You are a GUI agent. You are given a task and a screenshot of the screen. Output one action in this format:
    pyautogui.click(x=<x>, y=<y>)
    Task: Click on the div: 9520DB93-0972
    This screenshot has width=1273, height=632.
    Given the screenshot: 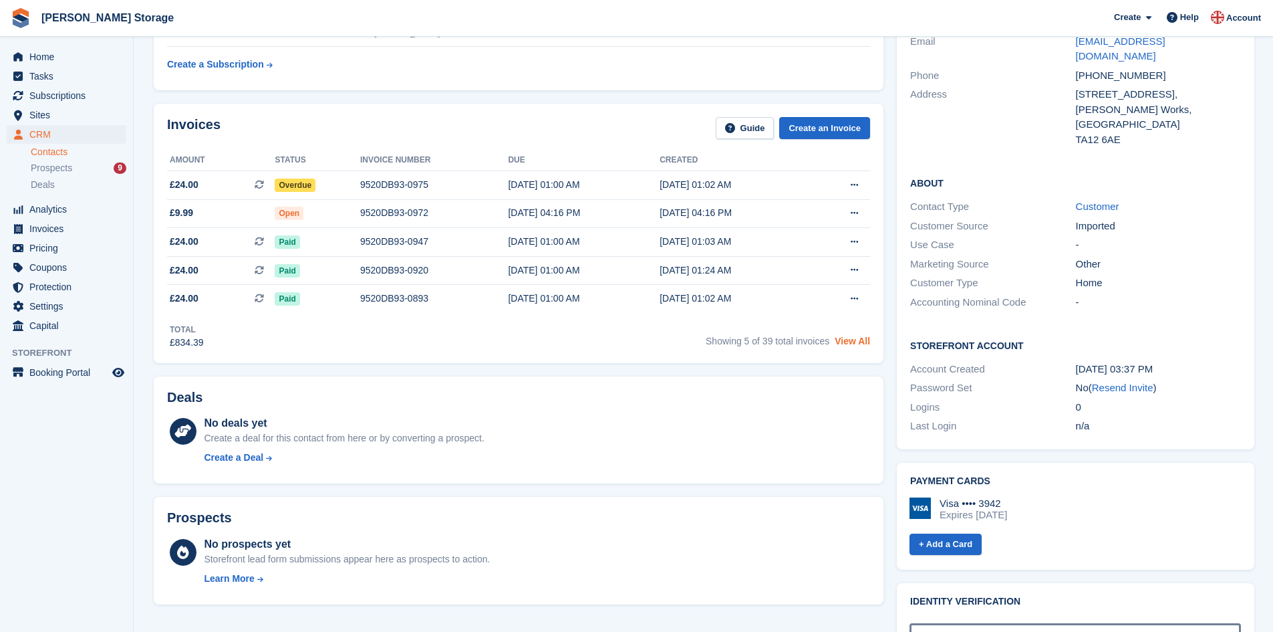 What is the action you would take?
    pyautogui.click(x=434, y=213)
    